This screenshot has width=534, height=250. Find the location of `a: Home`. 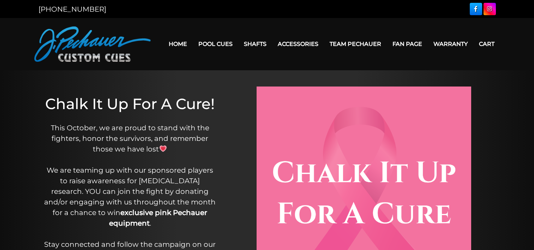

a: Home is located at coordinates (178, 44).